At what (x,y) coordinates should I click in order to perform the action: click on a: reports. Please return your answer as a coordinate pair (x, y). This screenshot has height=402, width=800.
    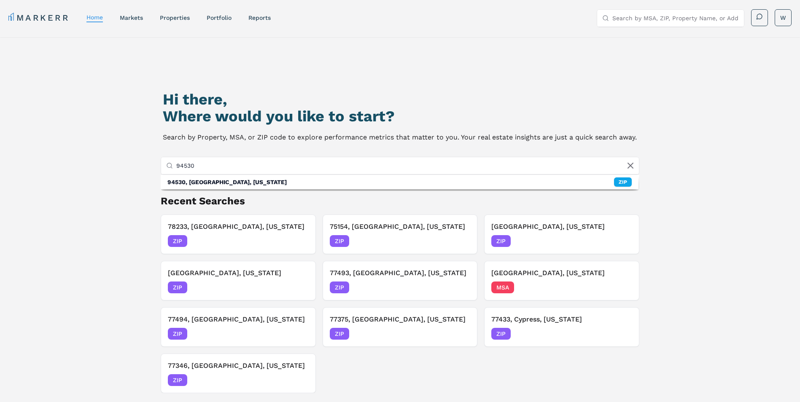
    Looking at the image, I should click on (259, 18).